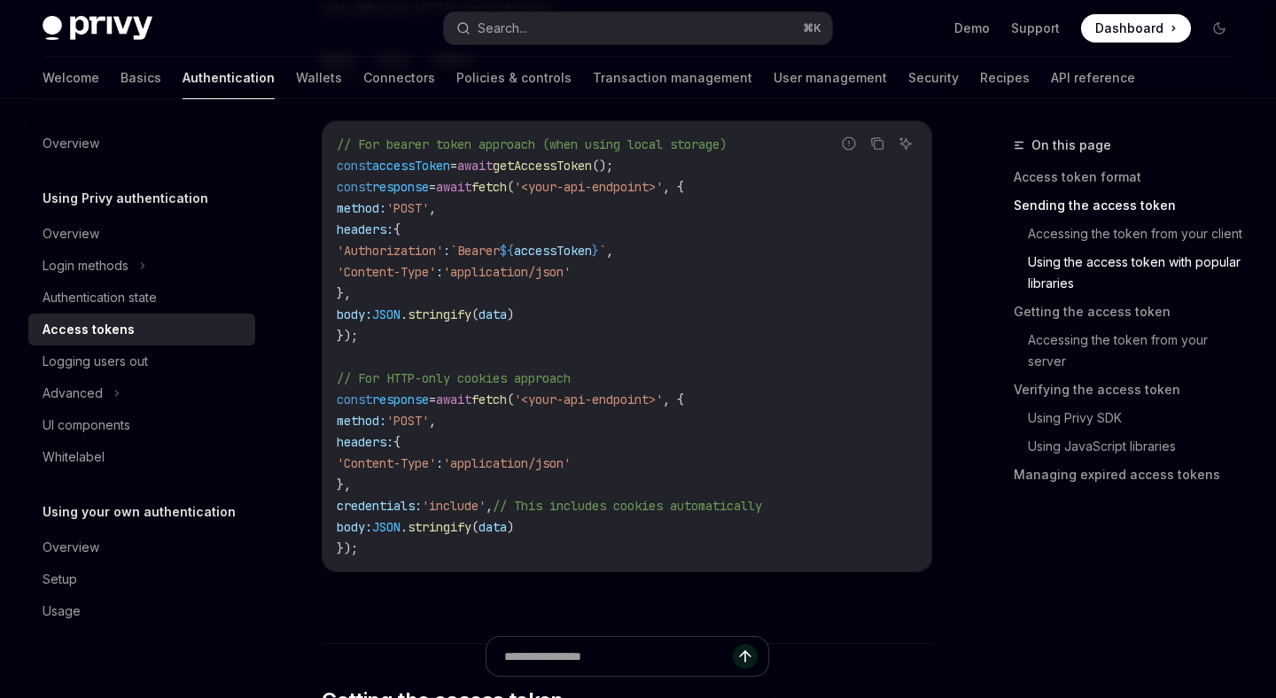 This screenshot has height=698, width=1276. Describe the element at coordinates (1093, 78) in the screenshot. I see `a: API reference` at that location.